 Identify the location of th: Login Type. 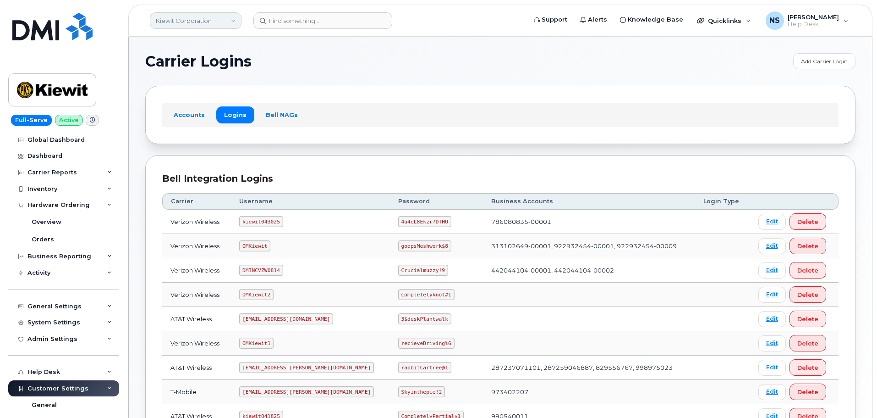
(723, 201).